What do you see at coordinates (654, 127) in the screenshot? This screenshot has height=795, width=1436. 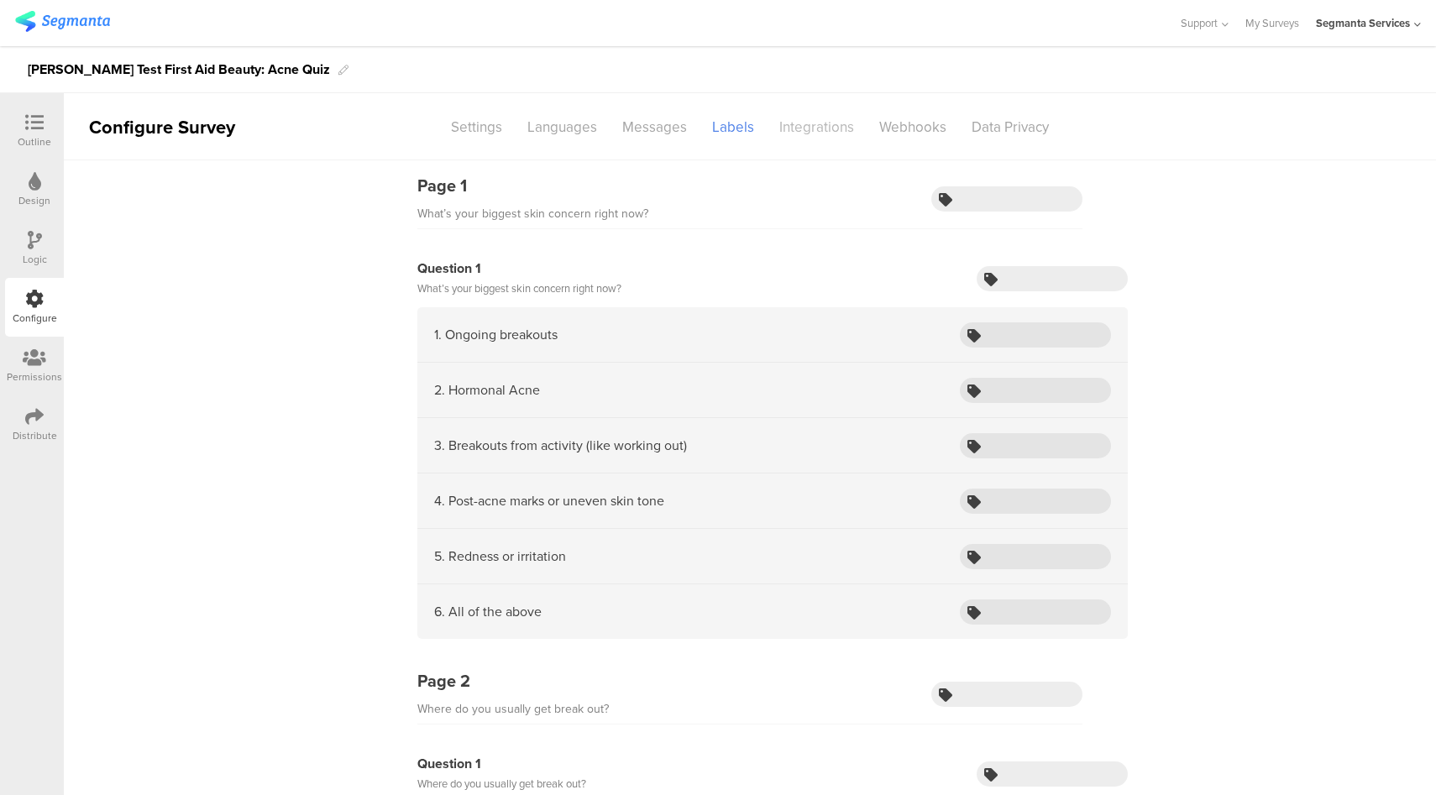 I see `div: Messages` at bounding box center [654, 127].